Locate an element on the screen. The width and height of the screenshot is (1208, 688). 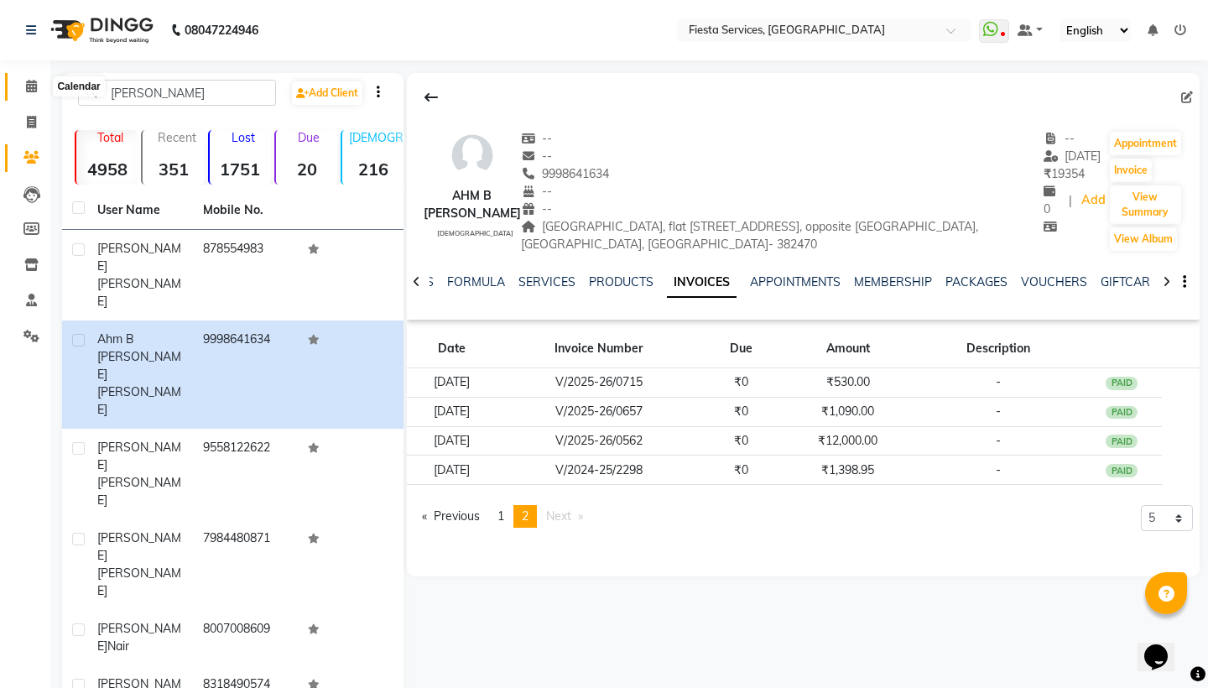
a: FORMULA is located at coordinates (476, 282).